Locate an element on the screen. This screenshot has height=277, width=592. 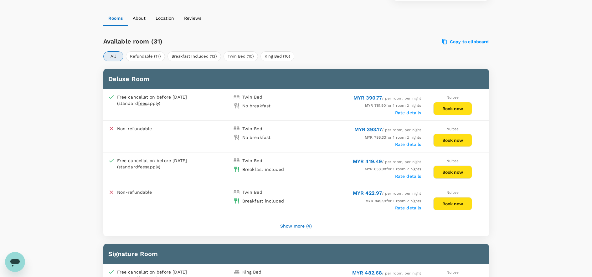
p: Rooms is located at coordinates (116, 18).